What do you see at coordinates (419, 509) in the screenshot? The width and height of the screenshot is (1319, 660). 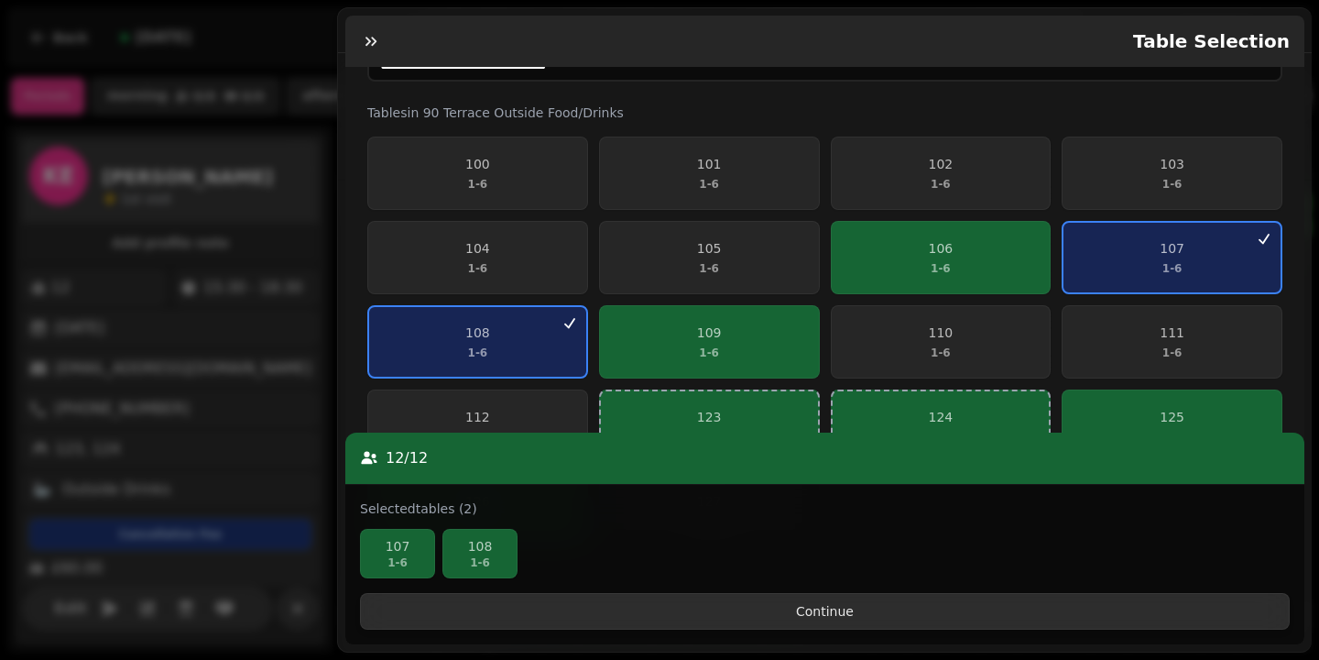 I see `label: Selected tables (2)` at bounding box center [419, 509].